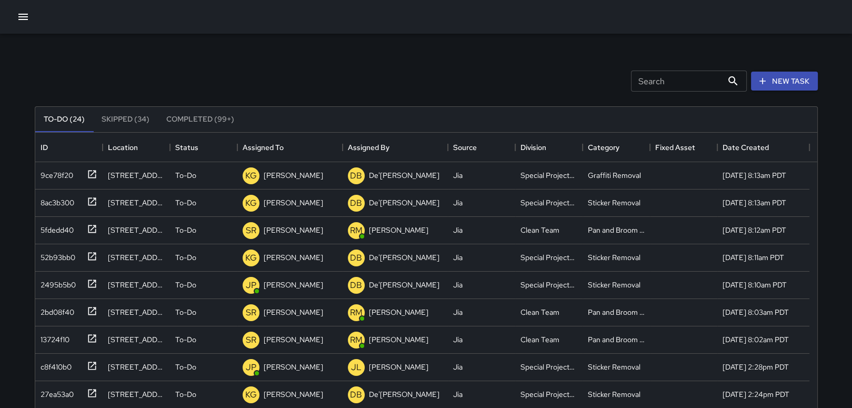 Image resolution: width=852 pixels, height=408 pixels. I want to click on div: 190 Spear Street, so click(136, 312).